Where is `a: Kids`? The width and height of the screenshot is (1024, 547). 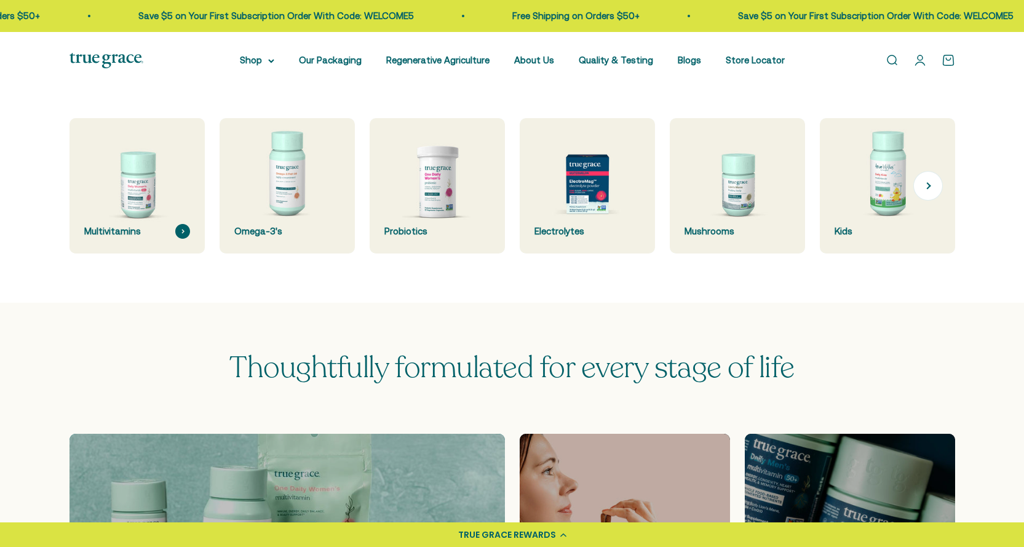
a: Kids is located at coordinates (887, 186).